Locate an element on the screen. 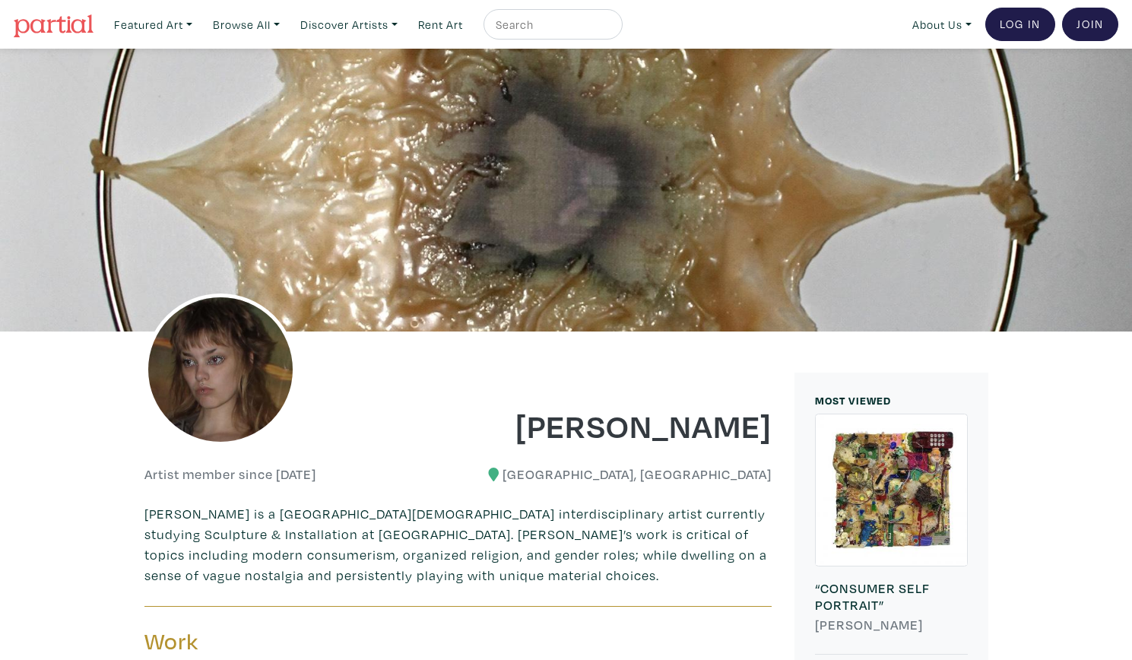 Image resolution: width=1132 pixels, height=660 pixels. a: Featured Art is located at coordinates (153, 24).